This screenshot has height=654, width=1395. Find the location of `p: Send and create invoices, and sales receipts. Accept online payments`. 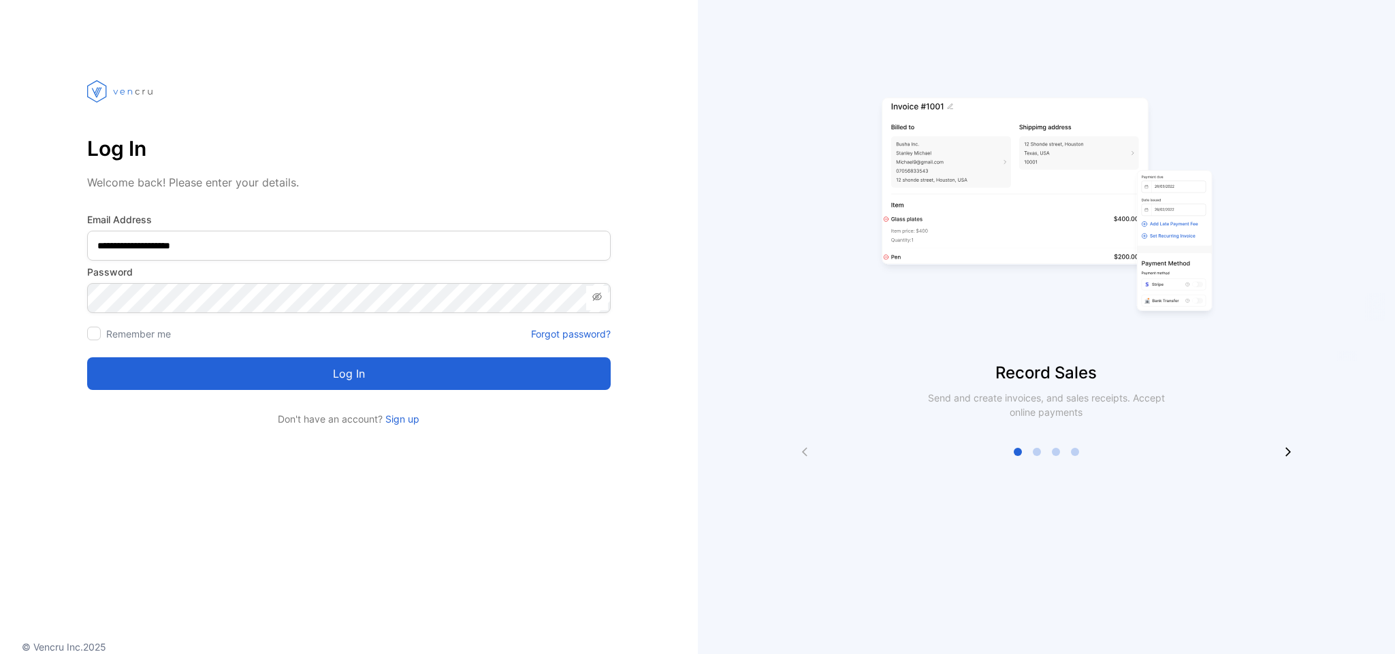

p: Send and create invoices, and sales receipts. Accept online payments is located at coordinates (1047, 405).